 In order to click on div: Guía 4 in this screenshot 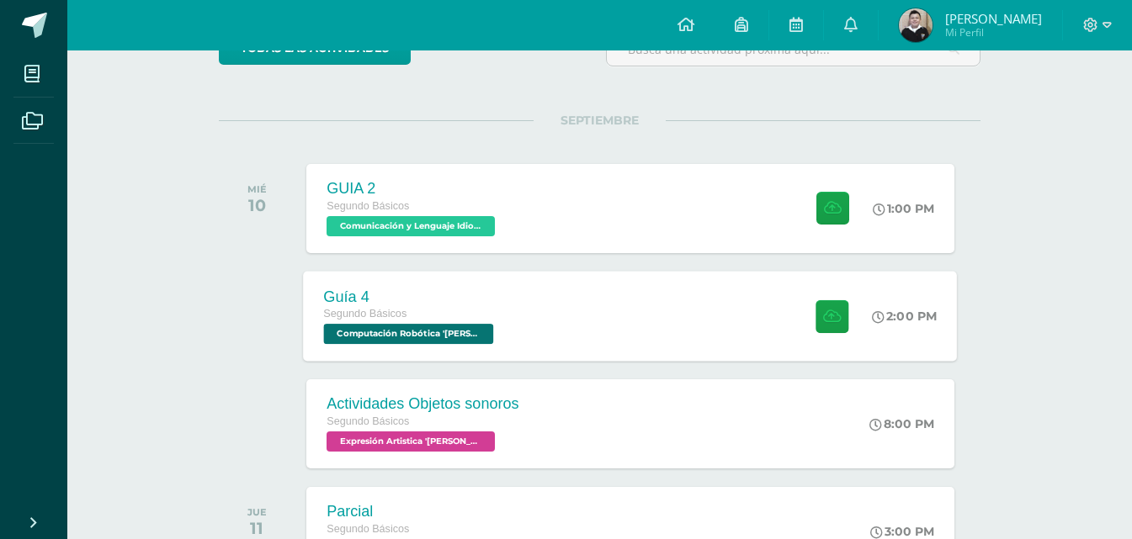, I will do `click(411, 296)`.